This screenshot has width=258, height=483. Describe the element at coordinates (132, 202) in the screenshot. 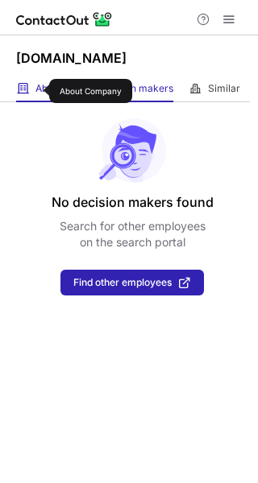

I see `header: No decision makers found` at that location.